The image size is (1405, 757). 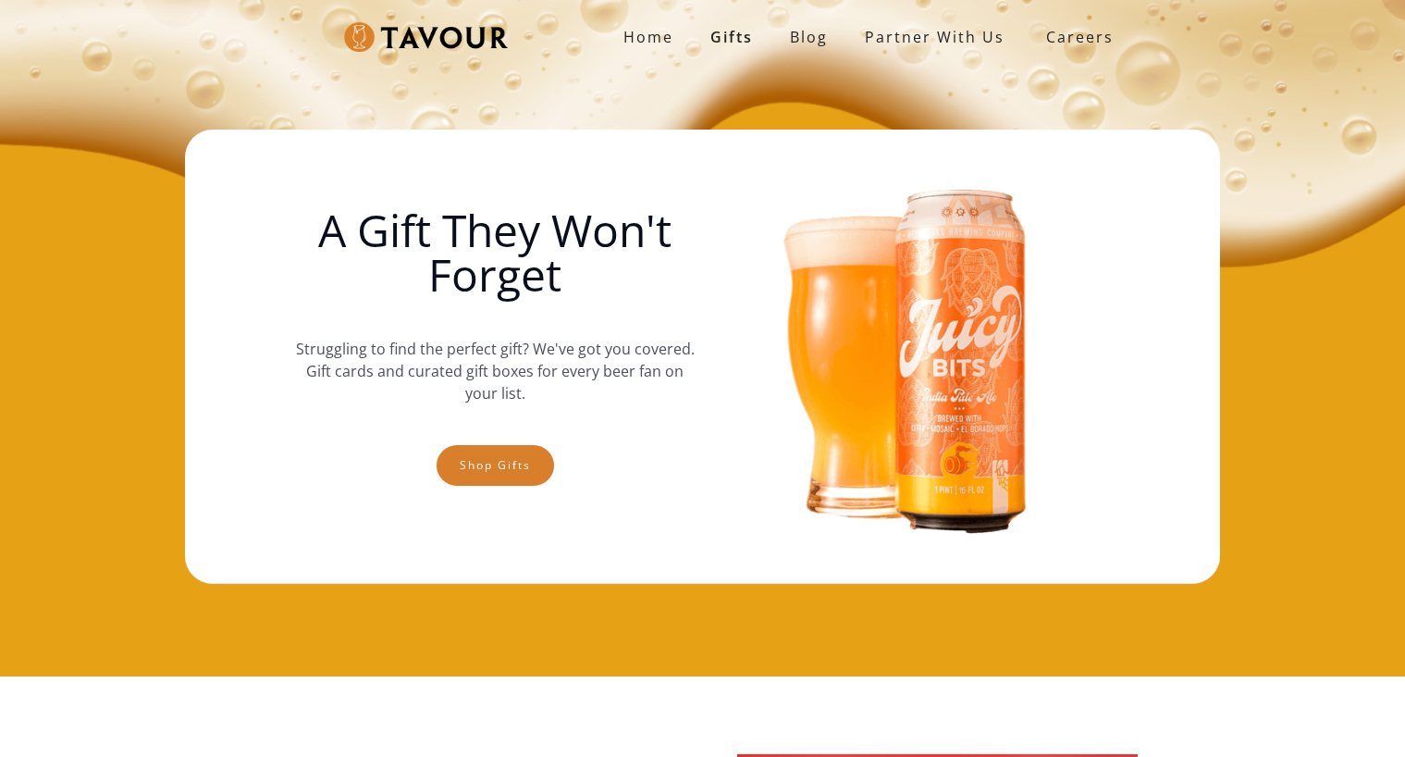 What do you see at coordinates (648, 37) in the screenshot?
I see `a: Home` at bounding box center [648, 37].